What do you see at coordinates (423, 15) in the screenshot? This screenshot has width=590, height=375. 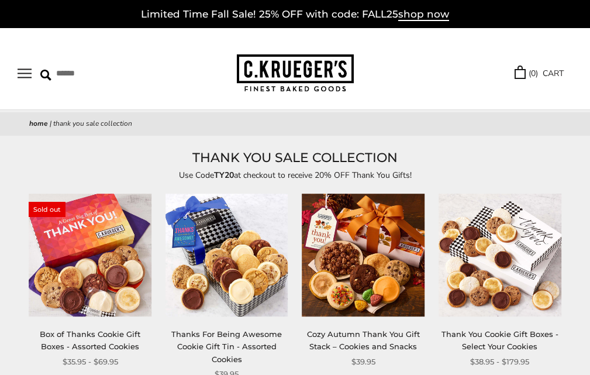 I see `span: shop now` at bounding box center [423, 15].